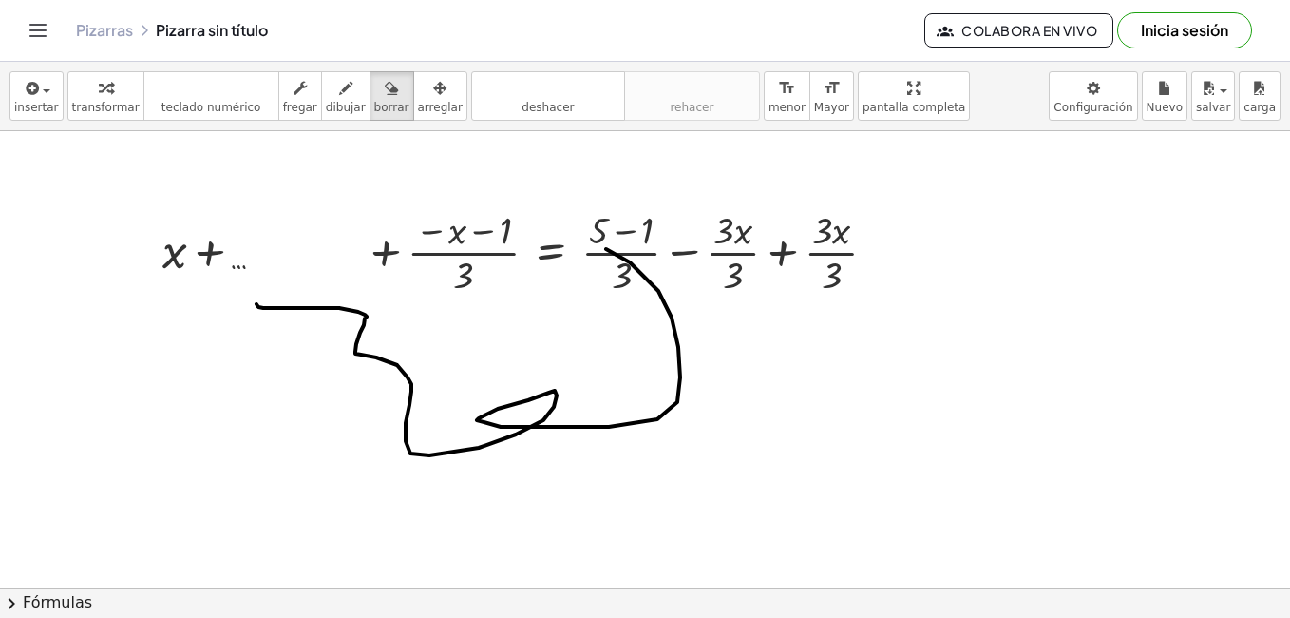 Image resolution: width=1290 pixels, height=618 pixels. I want to click on span: menor, so click(787, 107).